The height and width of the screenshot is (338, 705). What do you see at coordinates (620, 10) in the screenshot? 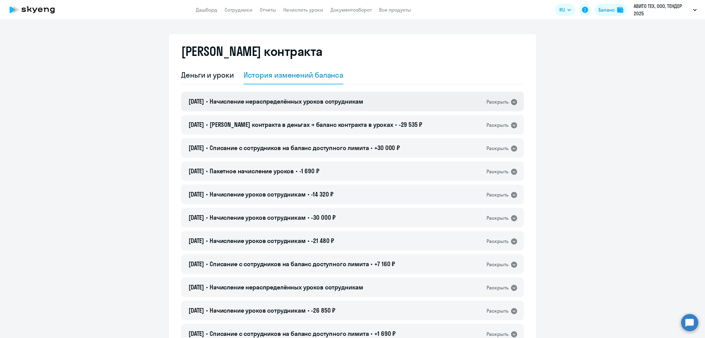
I see `img: balance` at bounding box center [620, 10].